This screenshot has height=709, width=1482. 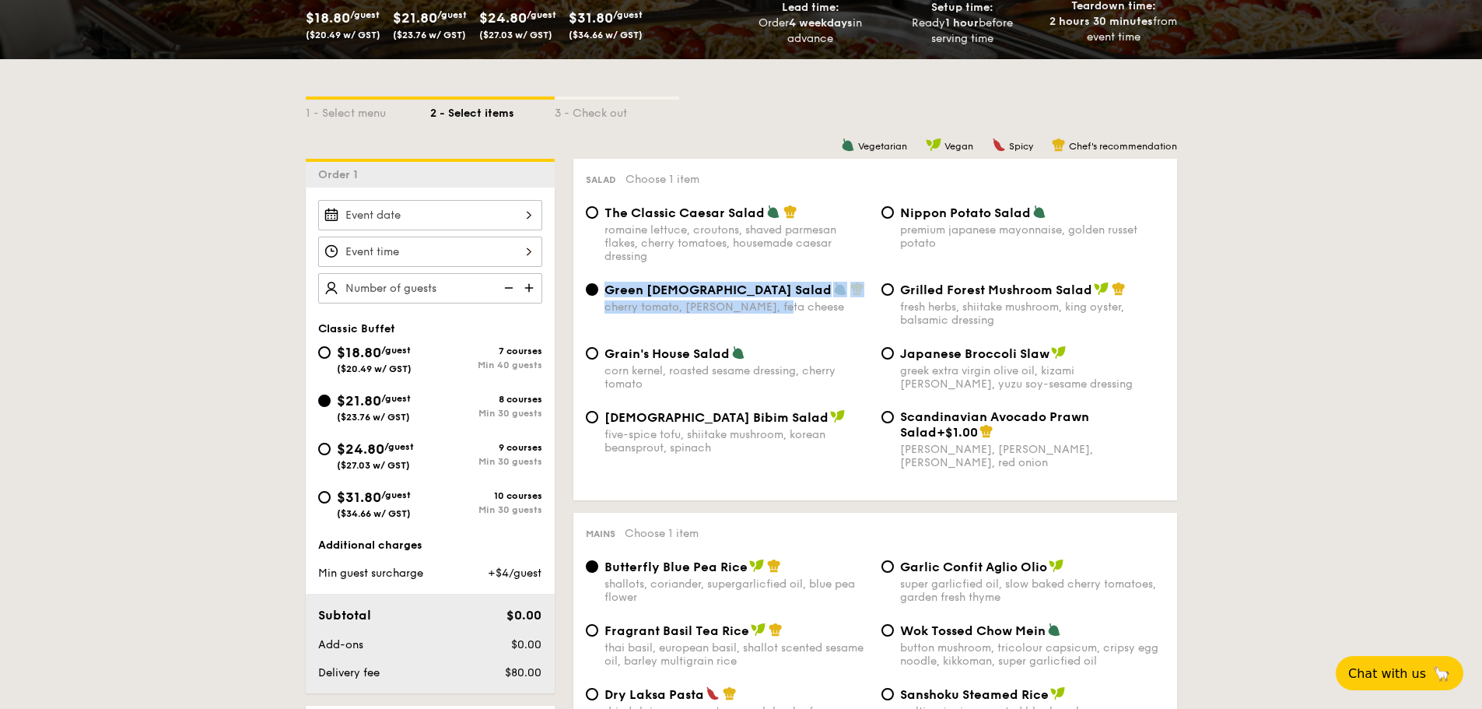 What do you see at coordinates (974, 694) in the screenshot?
I see `span: Sanshoku Steamed Rice` at bounding box center [974, 694].